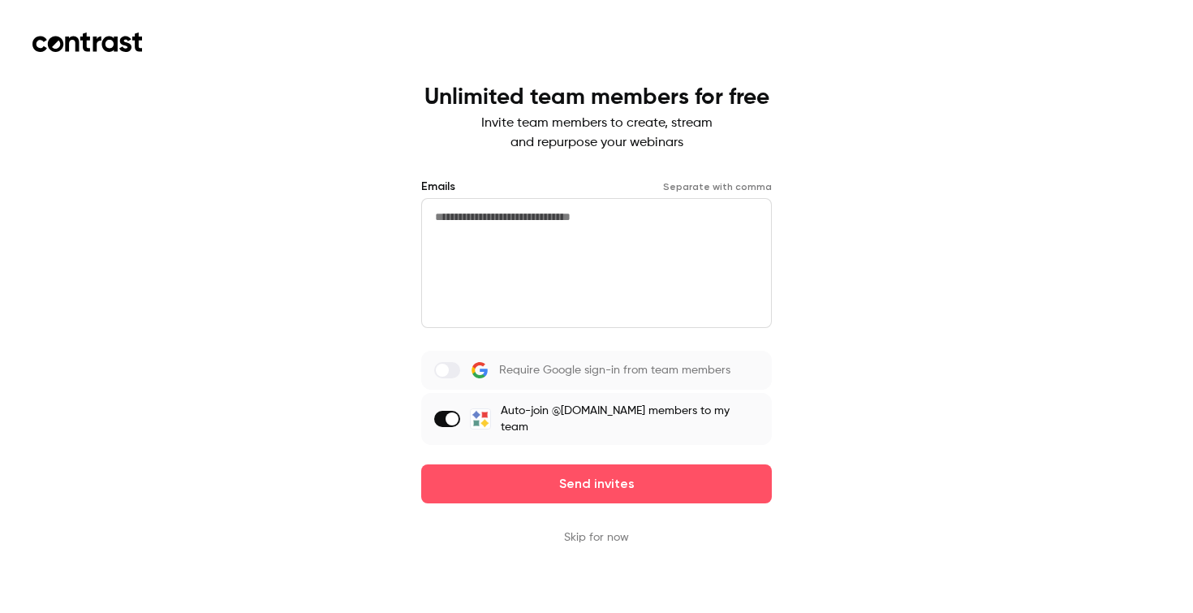 Image resolution: width=1193 pixels, height=613 pixels. I want to click on p: Invite team members to create, stream and repurpose your webinars, so click(597, 133).